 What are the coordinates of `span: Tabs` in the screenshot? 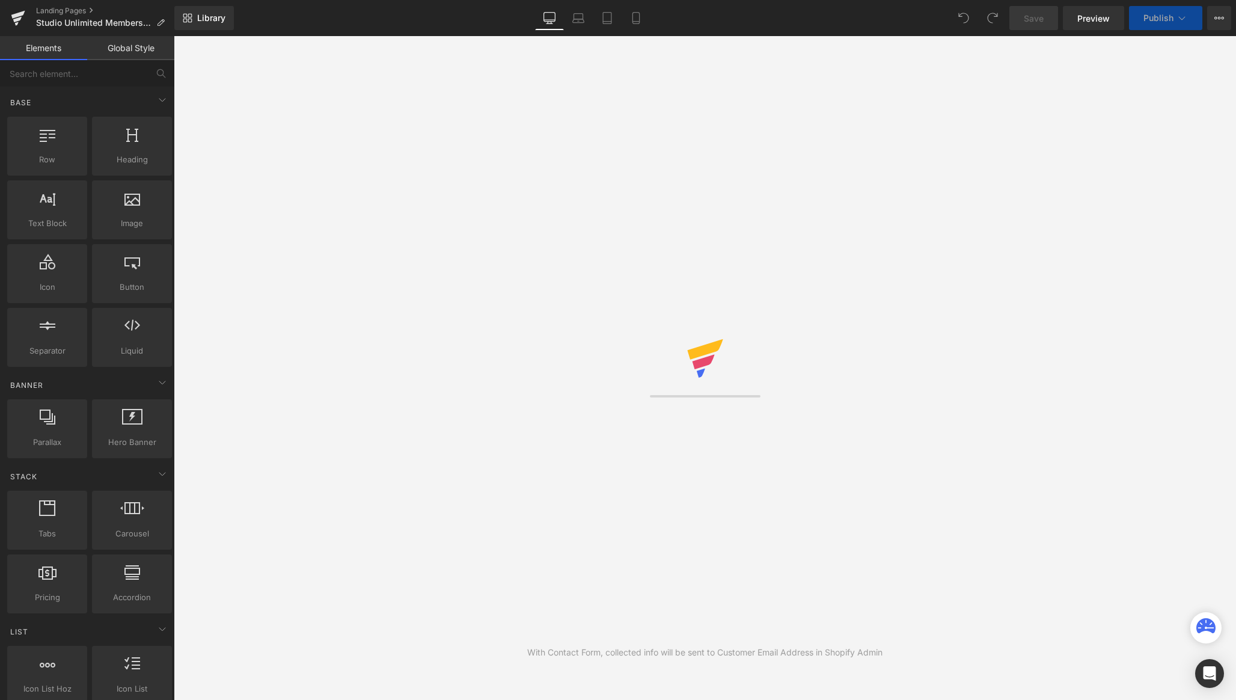 It's located at (47, 533).